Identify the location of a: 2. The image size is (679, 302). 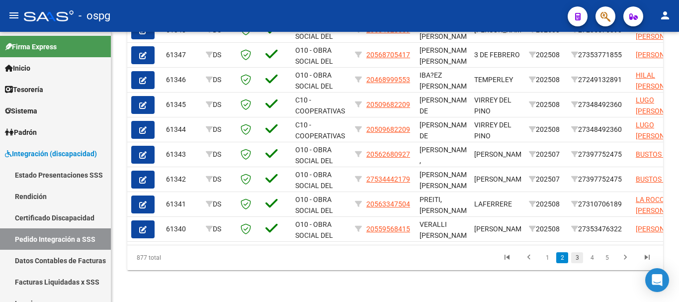
(562, 258).